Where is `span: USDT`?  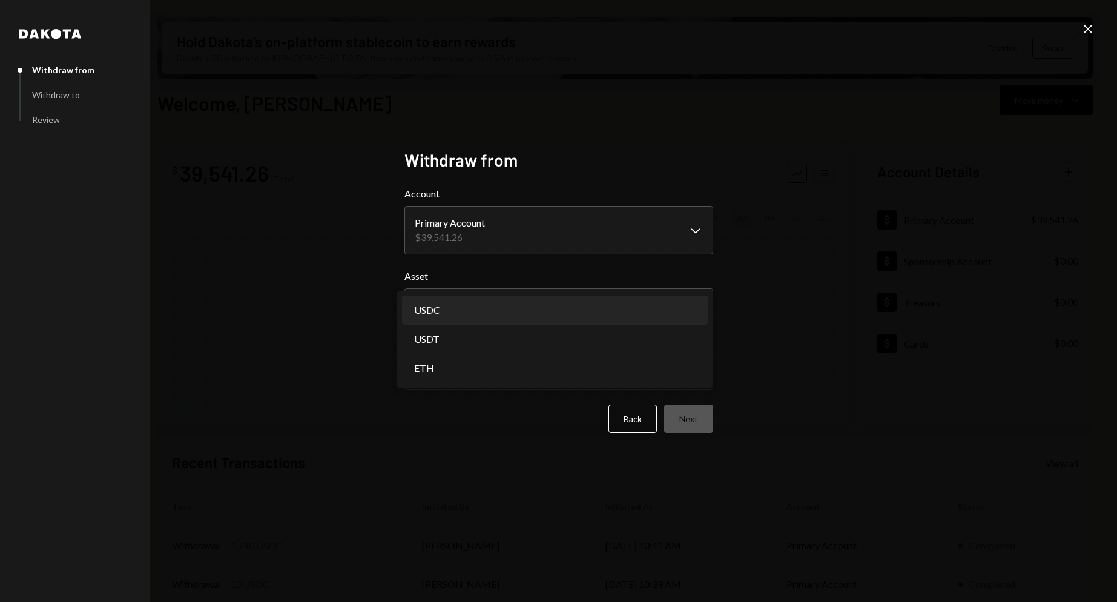
span: USDT is located at coordinates (427, 339).